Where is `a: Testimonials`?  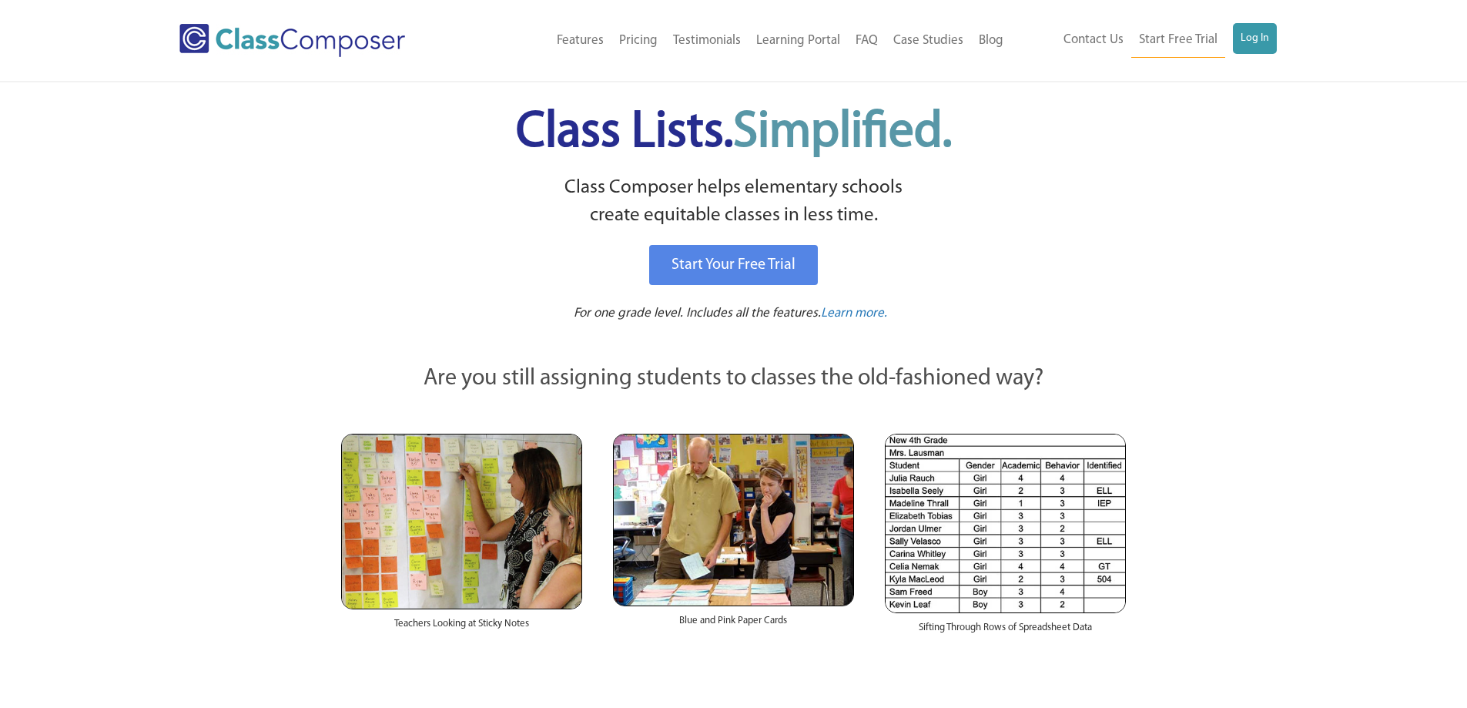 a: Testimonials is located at coordinates (707, 41).